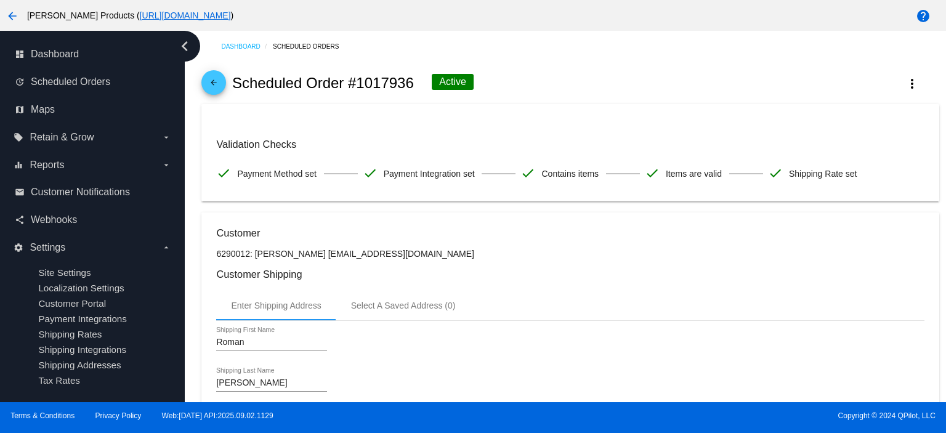 This screenshot has height=433, width=946. Describe the element at coordinates (570, 274) in the screenshot. I see `h3: Customer Shipping` at that location.